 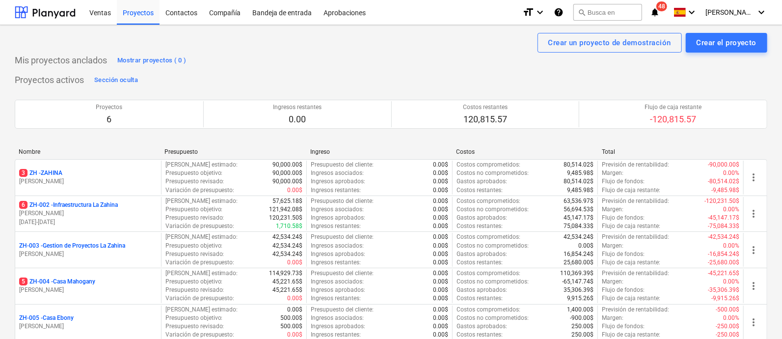 I want to click on p: Costos restantes, so click(x=485, y=107).